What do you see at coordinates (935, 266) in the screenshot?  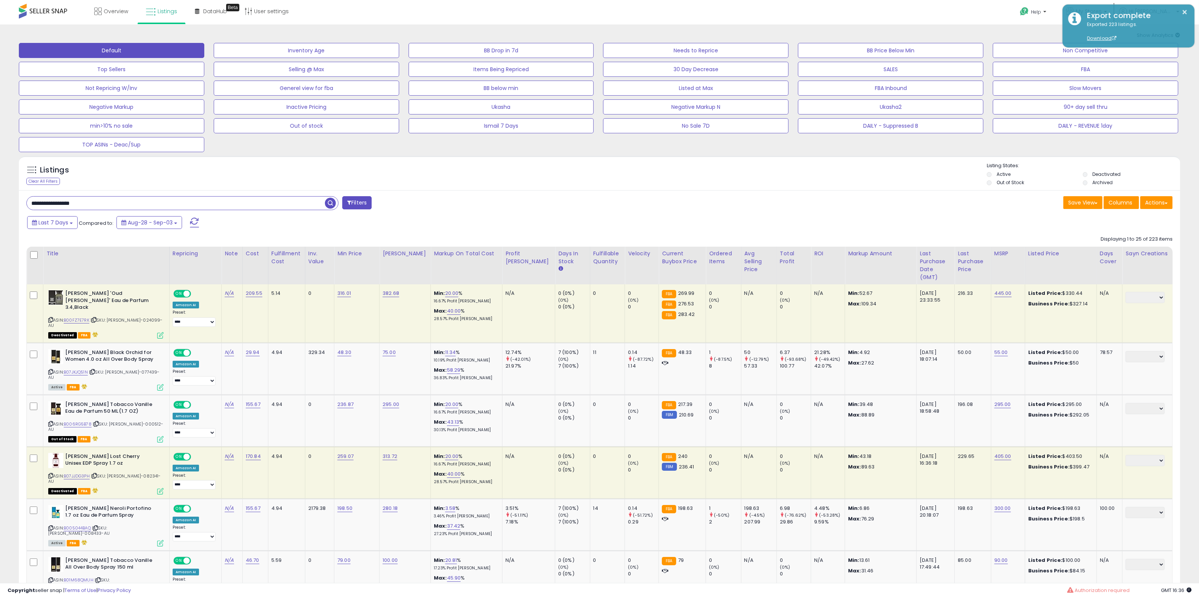 I see `div: Last Purchase Date (GMT)` at bounding box center [935, 266].